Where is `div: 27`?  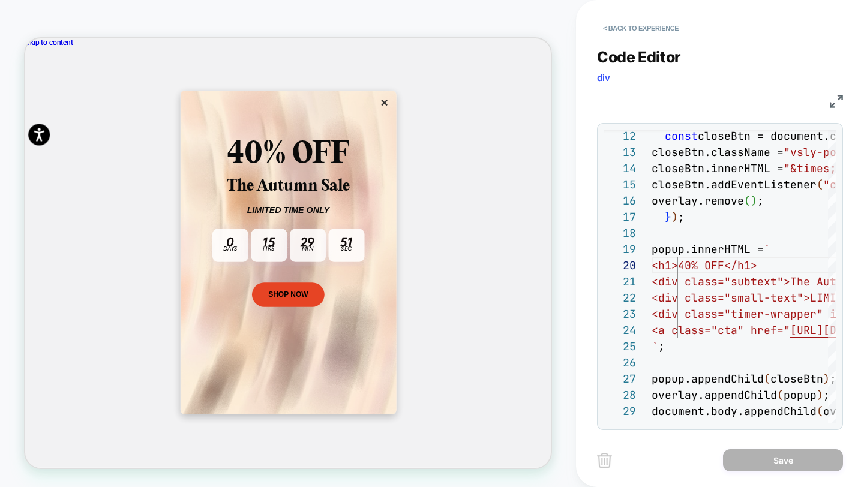
div: 27 is located at coordinates (620, 379).